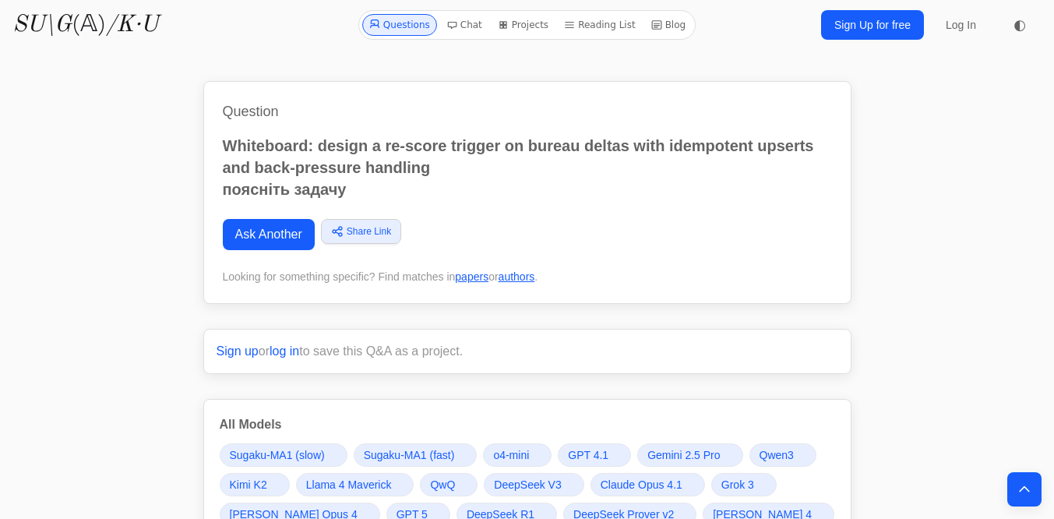  I want to click on span: Qwen3, so click(777, 455).